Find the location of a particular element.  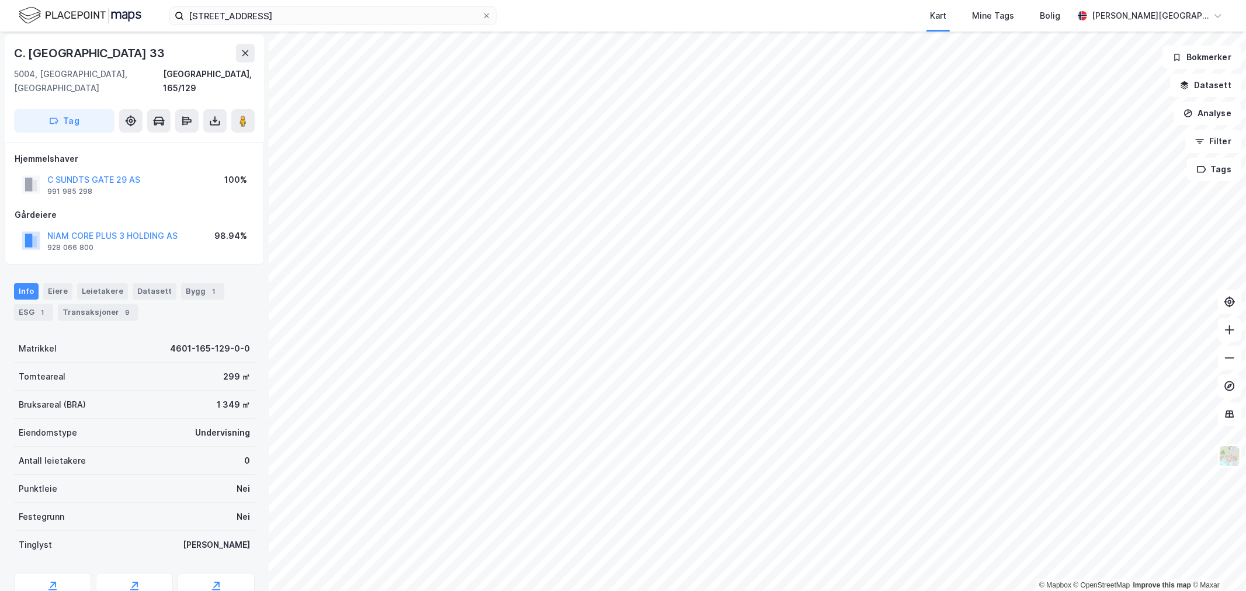

div: Festegrunn is located at coordinates (41, 517).